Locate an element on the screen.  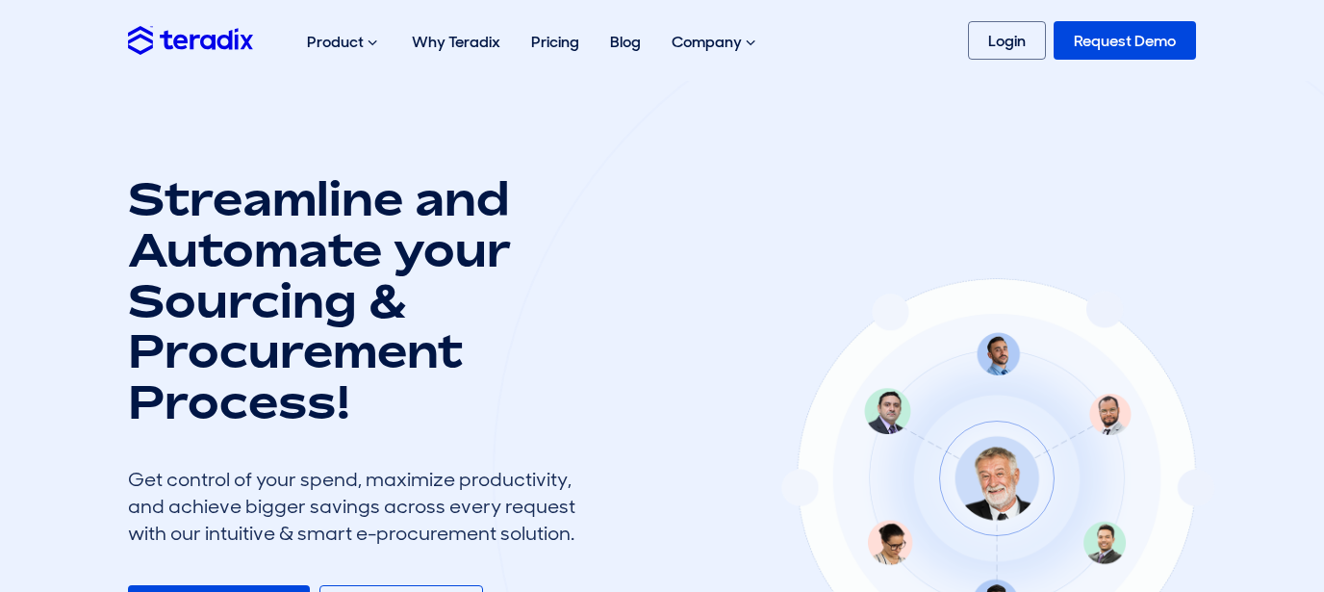
div: Product is located at coordinates (343, 42).